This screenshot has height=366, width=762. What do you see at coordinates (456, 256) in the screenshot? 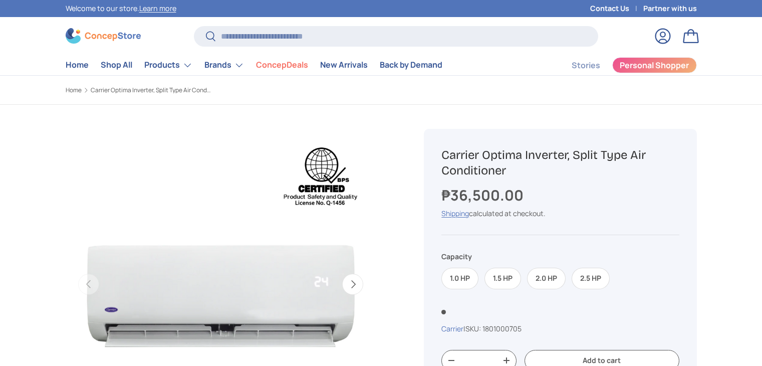
I see `legend: Capacity` at bounding box center [456, 256].